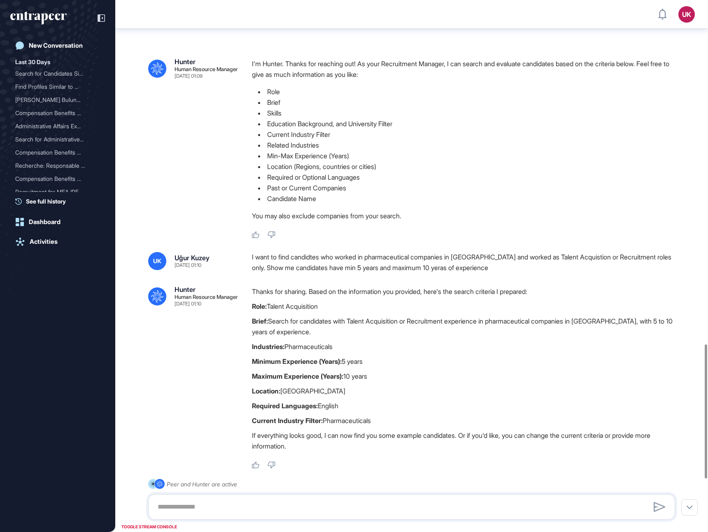 The width and height of the screenshot is (708, 532). Describe the element at coordinates (58, 166) in the screenshot. I see `div: Recherche: Responsable Compensations et Avantages pour la région MEA avec compétences en Récompen...` at that location.